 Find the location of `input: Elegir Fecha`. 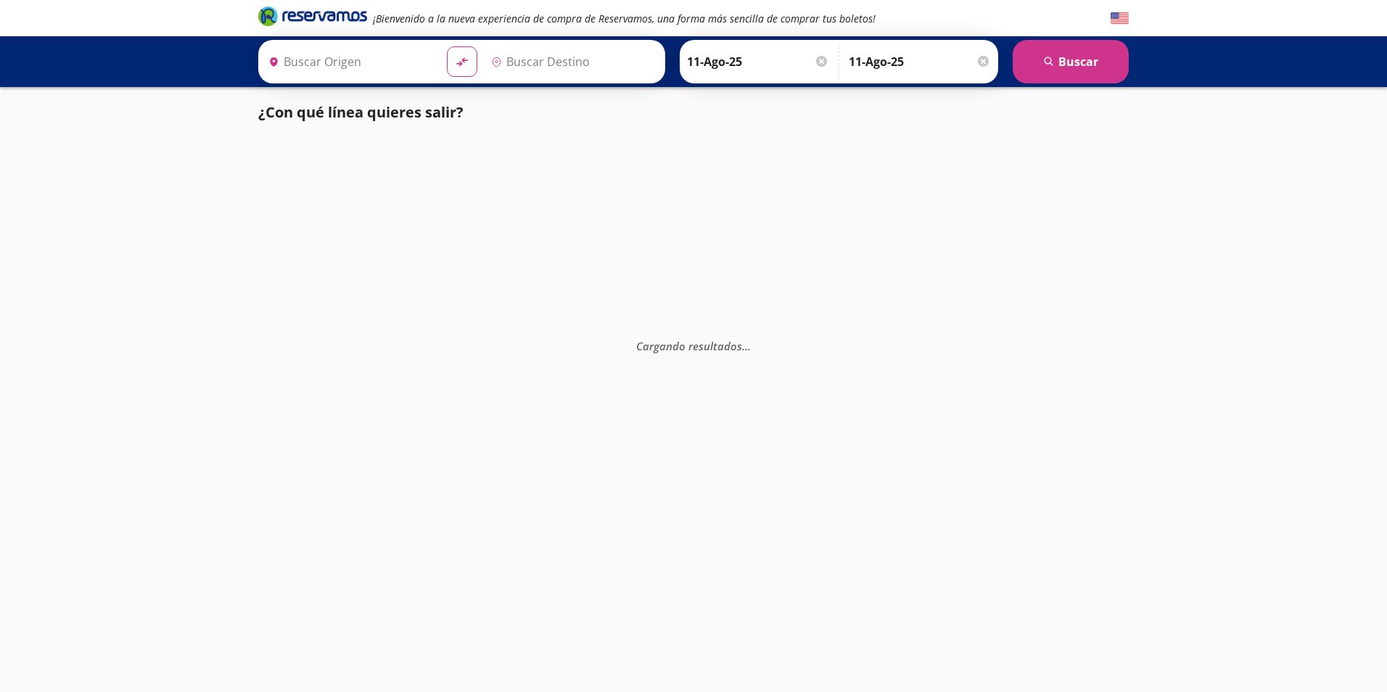

input: Elegir Fecha is located at coordinates (758, 62).